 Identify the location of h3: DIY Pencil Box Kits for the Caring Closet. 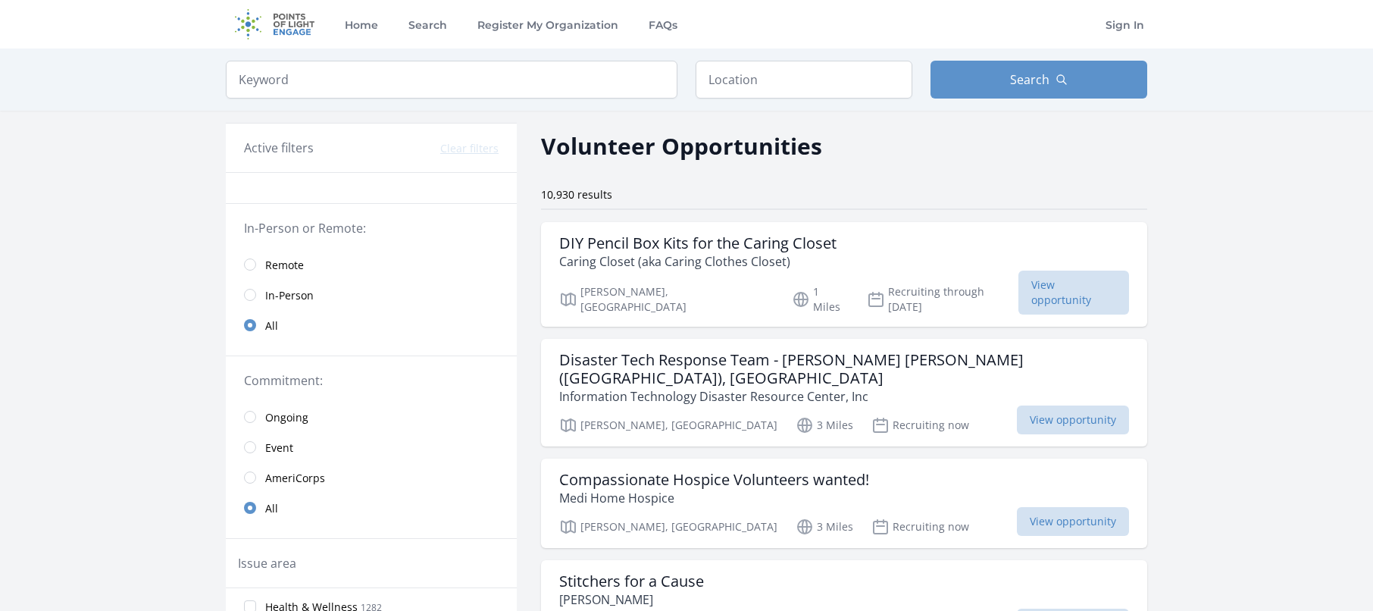
(698, 243).